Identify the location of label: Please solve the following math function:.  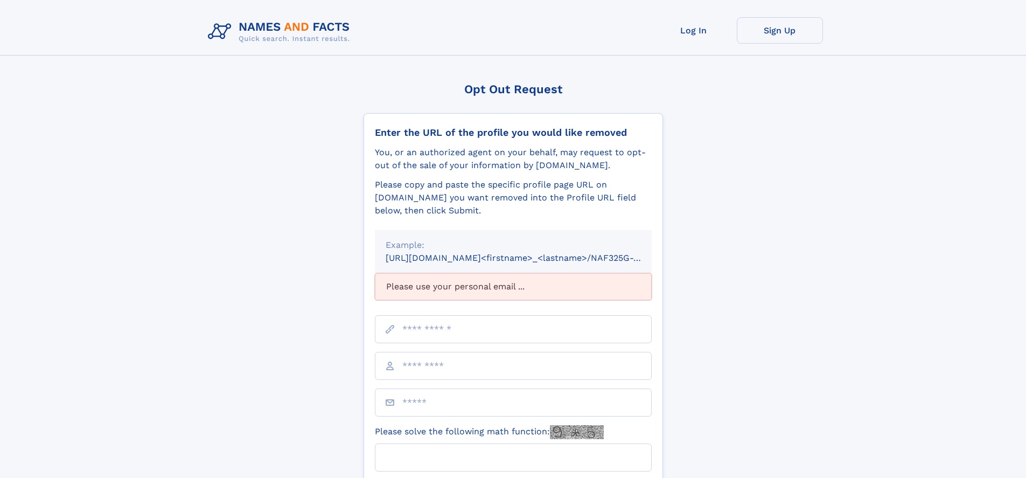
(489, 432).